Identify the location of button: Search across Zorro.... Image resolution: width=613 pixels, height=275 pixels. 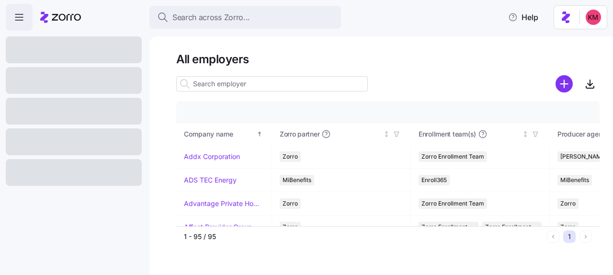
(245, 17).